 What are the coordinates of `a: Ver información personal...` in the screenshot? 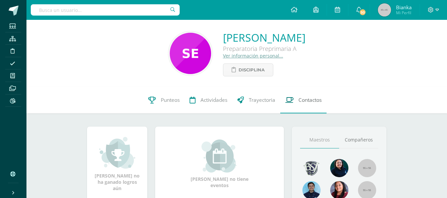 It's located at (253, 56).